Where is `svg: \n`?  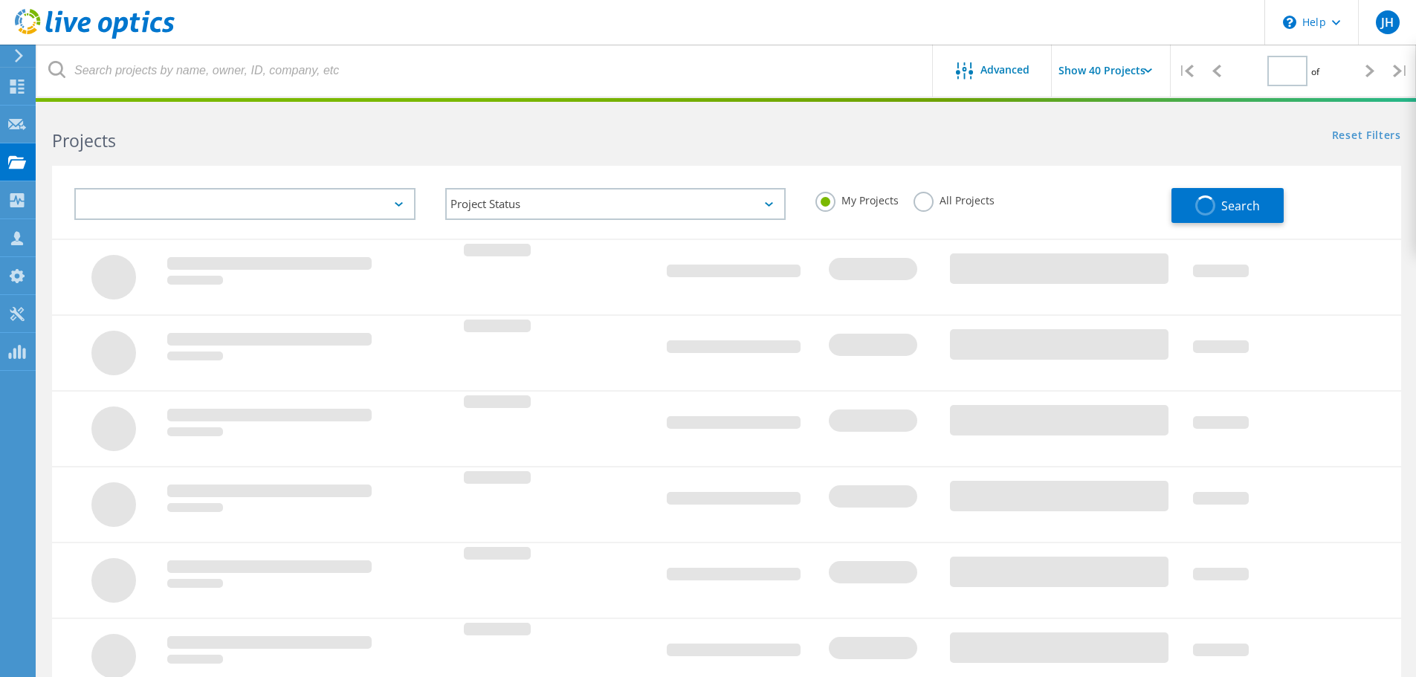
svg: \n is located at coordinates (1290, 22).